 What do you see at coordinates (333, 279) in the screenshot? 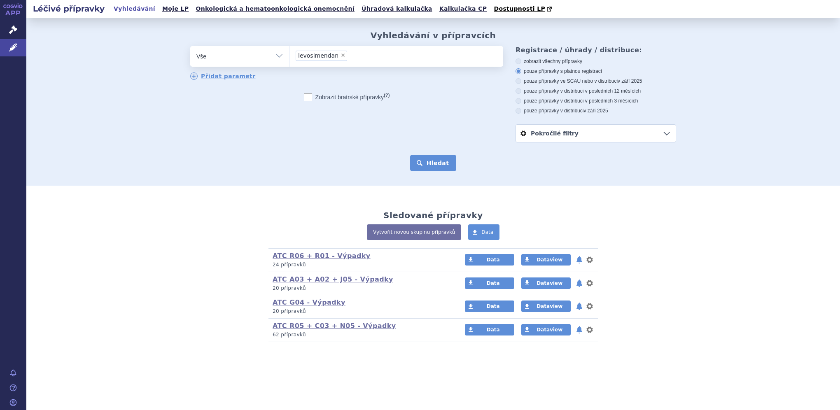
I see `a: ATC A03 + A02 + J05 - Výpadky` at bounding box center [333, 279].